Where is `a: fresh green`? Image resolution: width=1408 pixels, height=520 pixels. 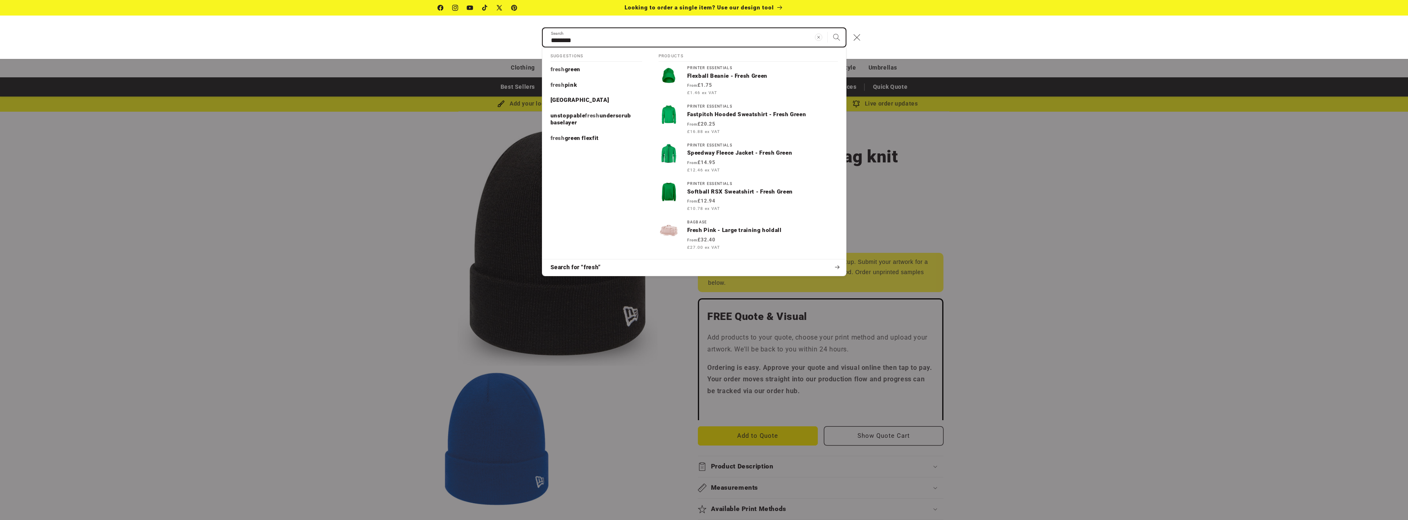 a: fresh green is located at coordinates (596, 70).